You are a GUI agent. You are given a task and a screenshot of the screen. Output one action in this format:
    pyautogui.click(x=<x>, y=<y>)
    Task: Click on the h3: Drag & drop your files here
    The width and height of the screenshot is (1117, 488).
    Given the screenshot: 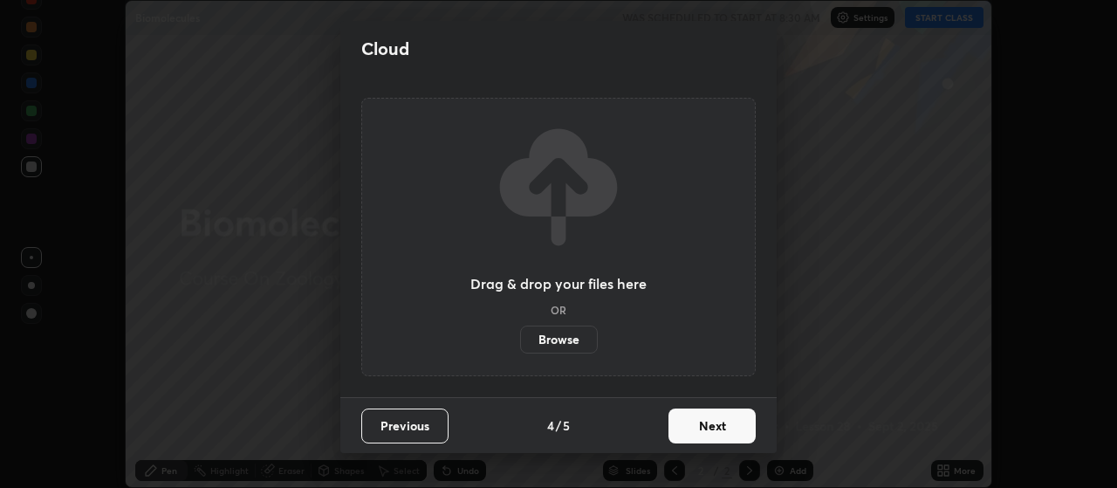 What is the action you would take?
    pyautogui.click(x=559, y=284)
    